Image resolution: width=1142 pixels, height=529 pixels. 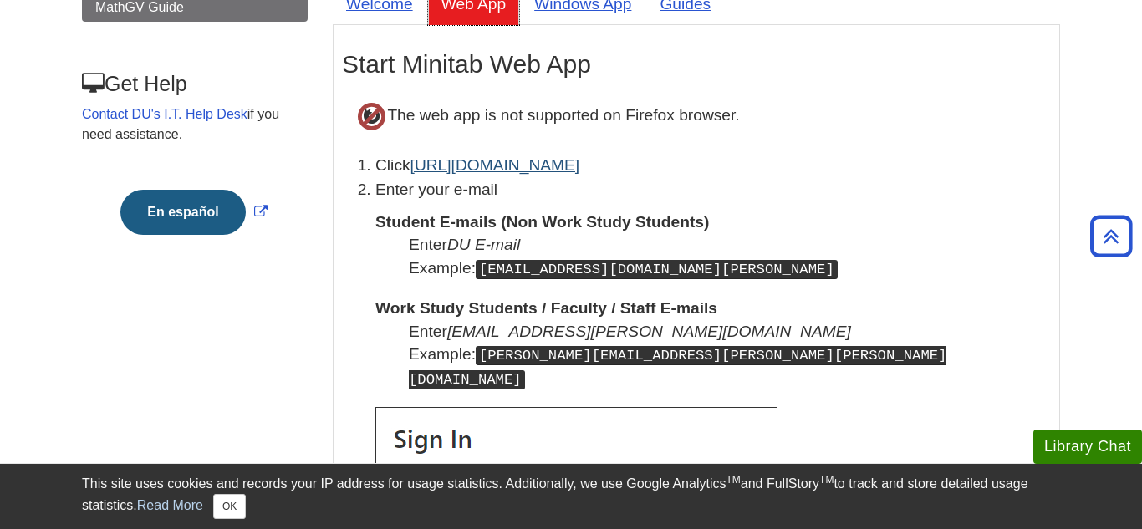 What do you see at coordinates (1111, 236) in the screenshot?
I see `a: Back to Top` at bounding box center [1111, 236].